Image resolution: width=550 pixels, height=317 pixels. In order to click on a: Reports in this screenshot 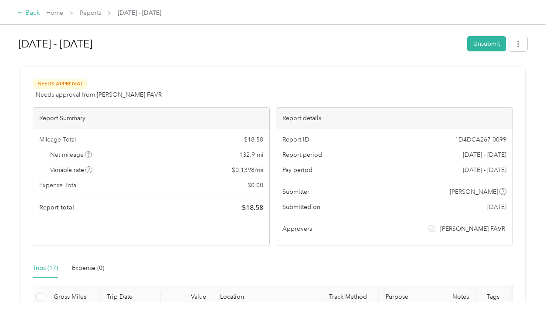, I will do `click(90, 13)`.